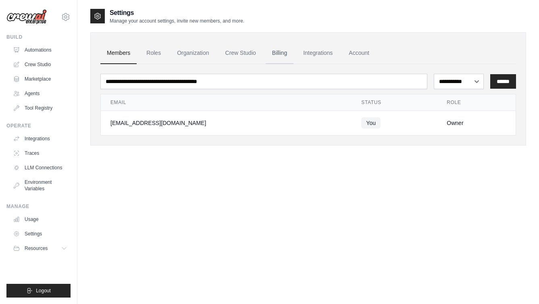 Image resolution: width=539 pixels, height=304 pixels. What do you see at coordinates (40, 185) in the screenshot?
I see `a: Environment Variables` at bounding box center [40, 185].